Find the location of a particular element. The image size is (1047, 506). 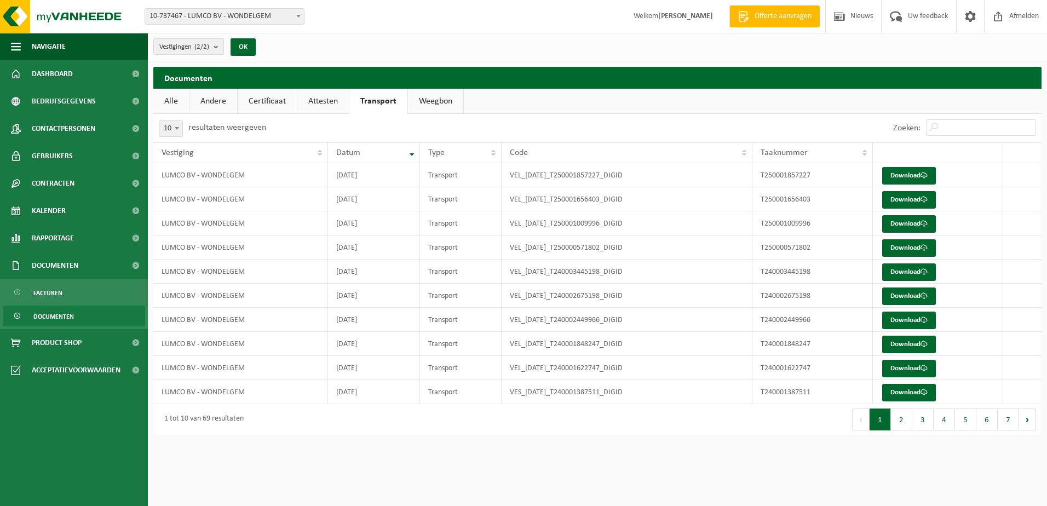

td: T240002449966 is located at coordinates (813, 320).